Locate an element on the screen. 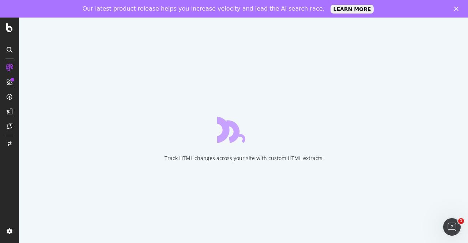 The height and width of the screenshot is (243, 468). div: animation is located at coordinates (244, 130).